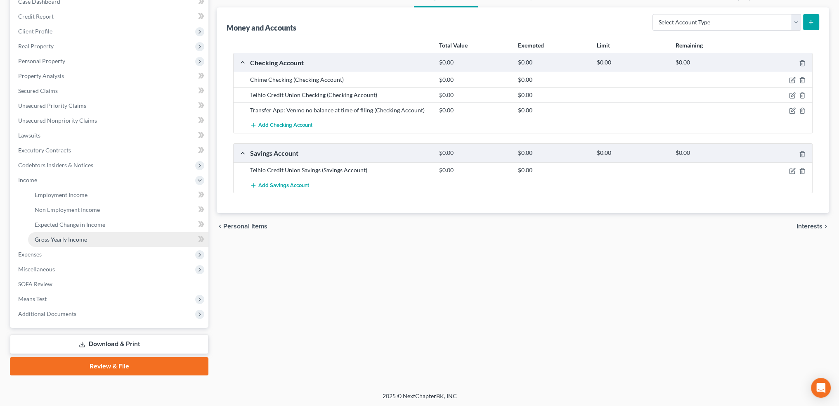  Describe the element at coordinates (110, 76) in the screenshot. I see `a: Property Analysis` at that location.